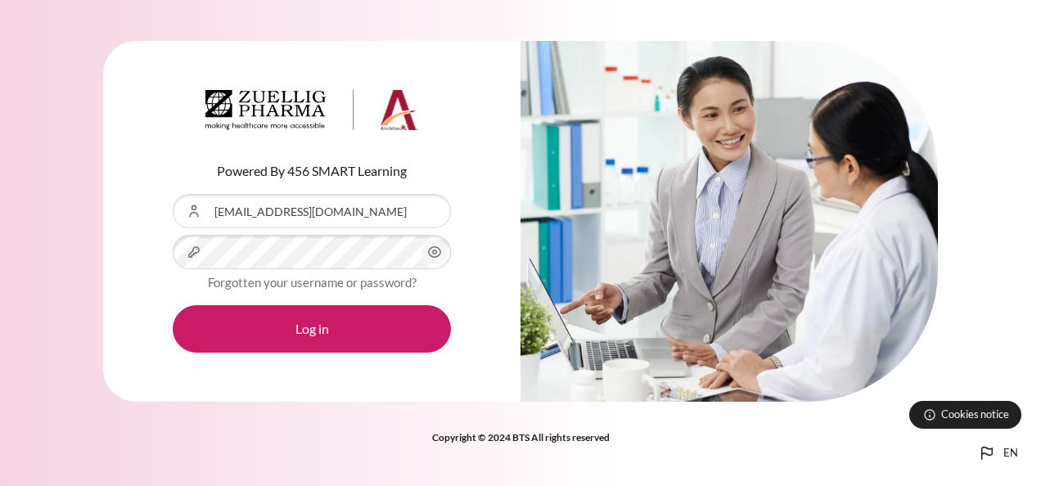  What do you see at coordinates (312, 282) in the screenshot?
I see `a: Forgotten your username or password?` at bounding box center [312, 282].